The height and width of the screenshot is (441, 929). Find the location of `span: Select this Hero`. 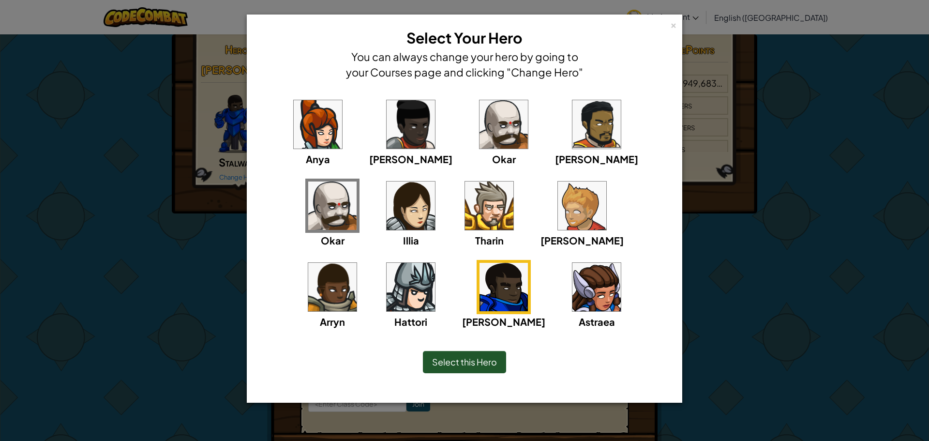

span: Select this Hero is located at coordinates (464, 361).